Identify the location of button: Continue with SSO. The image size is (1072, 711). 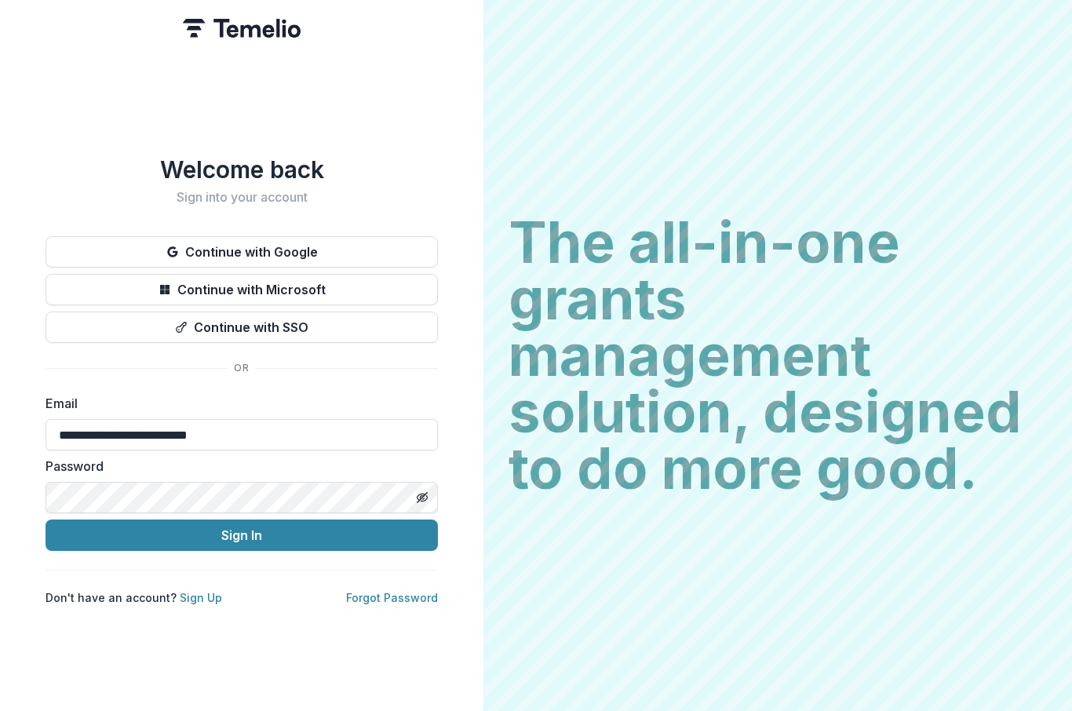
(242, 327).